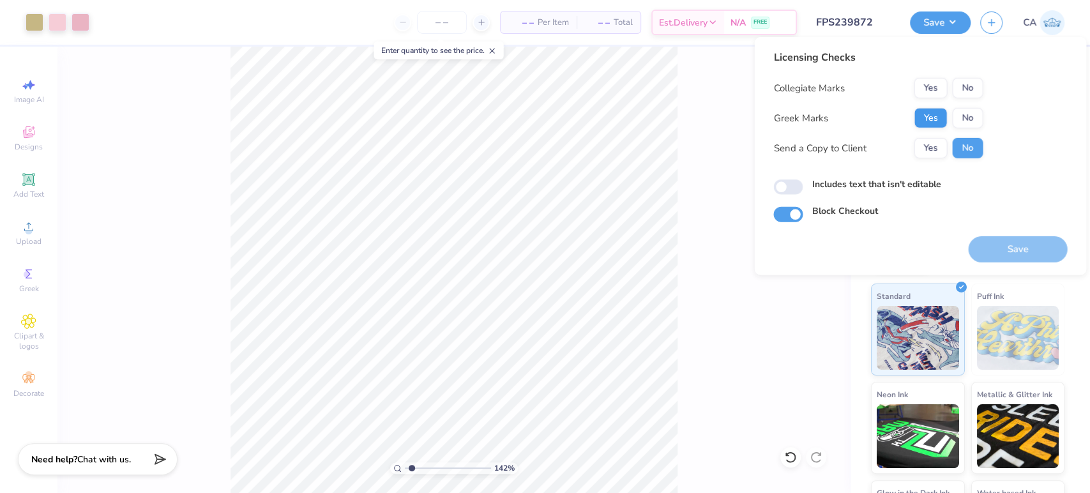  What do you see at coordinates (844, 211) in the screenshot?
I see `label: Block Checkout` at bounding box center [844, 211].